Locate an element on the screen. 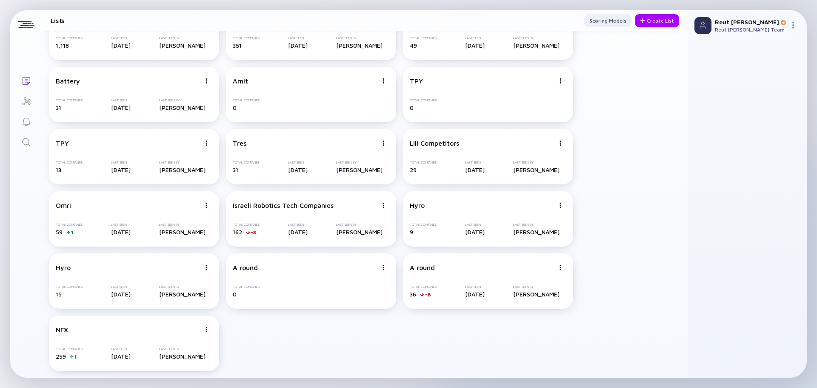  span: 9 is located at coordinates (411, 231).